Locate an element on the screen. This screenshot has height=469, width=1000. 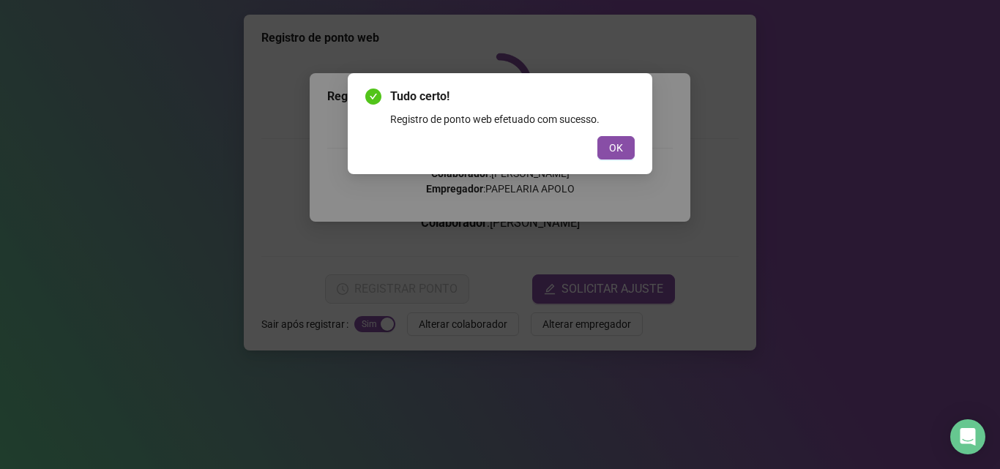
span: Tudo certo! is located at coordinates (512, 97).